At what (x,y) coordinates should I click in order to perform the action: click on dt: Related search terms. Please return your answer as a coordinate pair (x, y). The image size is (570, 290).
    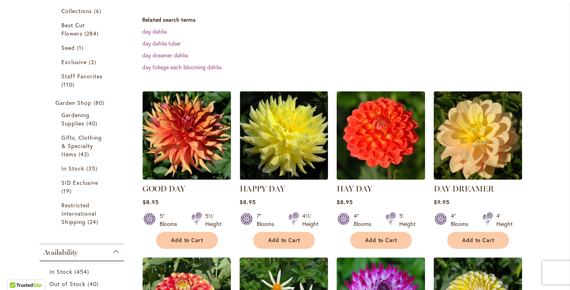
    Looking at the image, I should click on (340, 20).